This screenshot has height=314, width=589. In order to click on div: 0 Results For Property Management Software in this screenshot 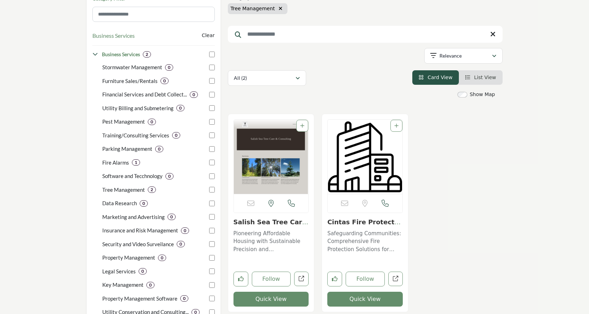, I will do `click(184, 298)`.